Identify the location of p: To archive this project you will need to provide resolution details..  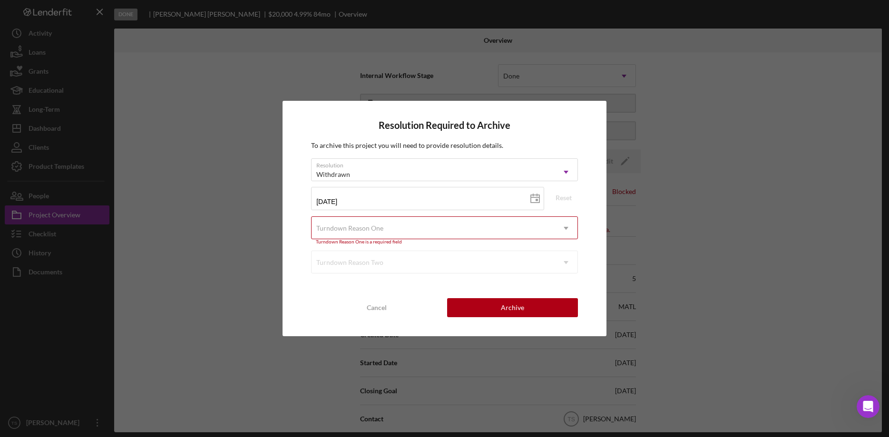
(444, 146).